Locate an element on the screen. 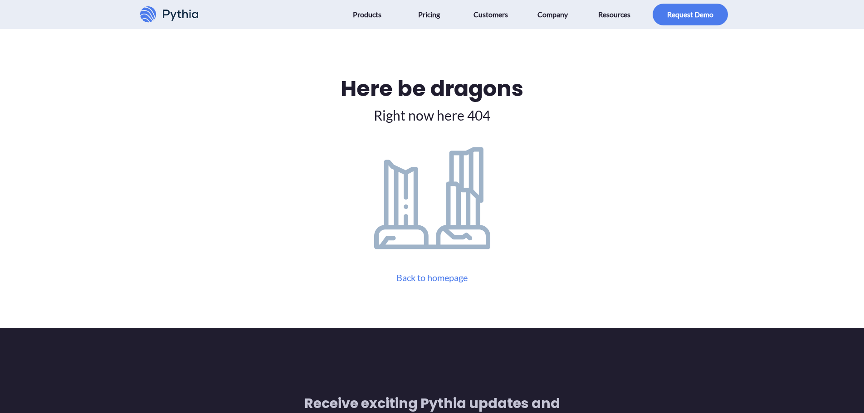  a: Back to homepage is located at coordinates (432, 277).